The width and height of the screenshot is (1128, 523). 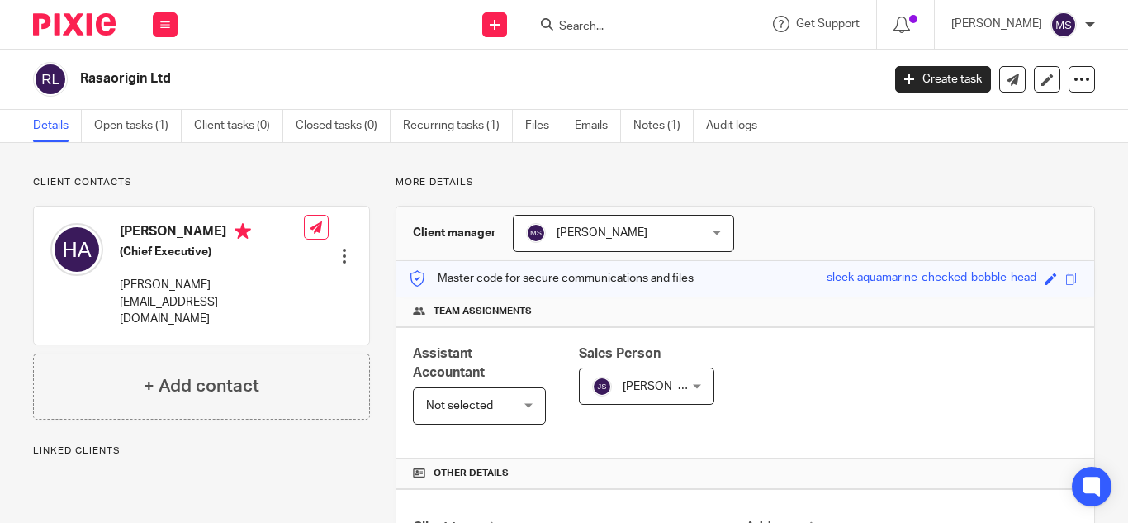 I want to click on input: Search, so click(x=632, y=27).